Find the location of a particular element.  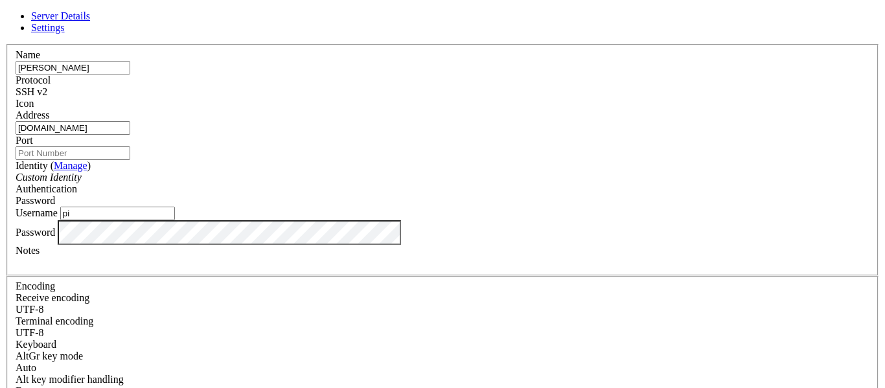

label: Port is located at coordinates (24, 140).